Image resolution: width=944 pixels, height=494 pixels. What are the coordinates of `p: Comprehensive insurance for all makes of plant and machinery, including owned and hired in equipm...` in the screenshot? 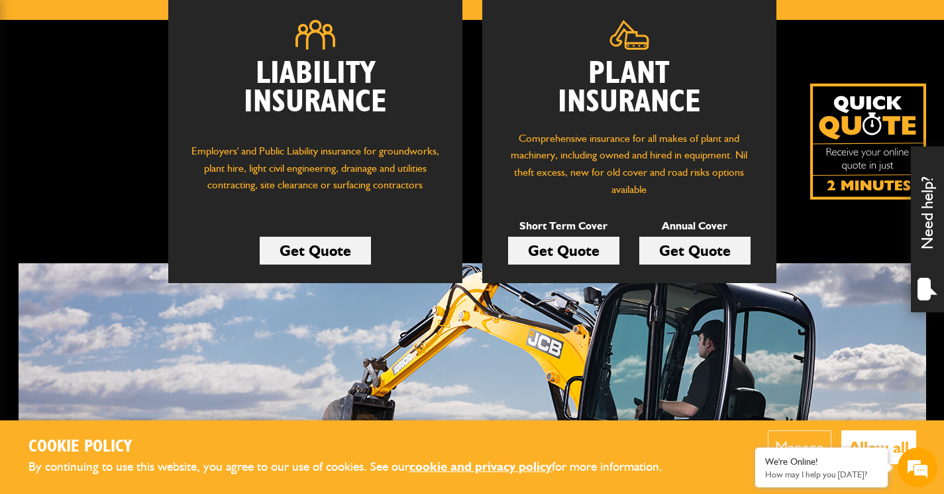 It's located at (630, 164).